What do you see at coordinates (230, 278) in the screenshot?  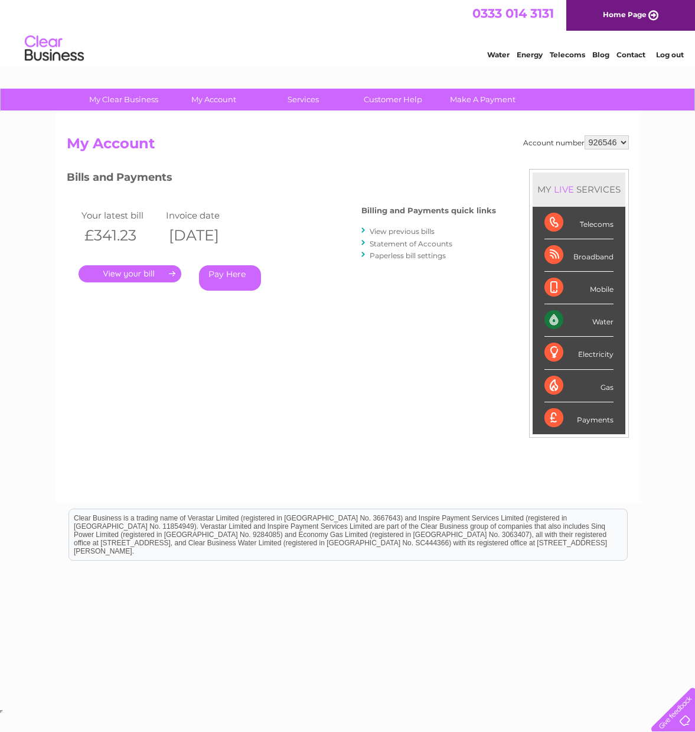 I see `a: Pay Here` at bounding box center [230, 278].